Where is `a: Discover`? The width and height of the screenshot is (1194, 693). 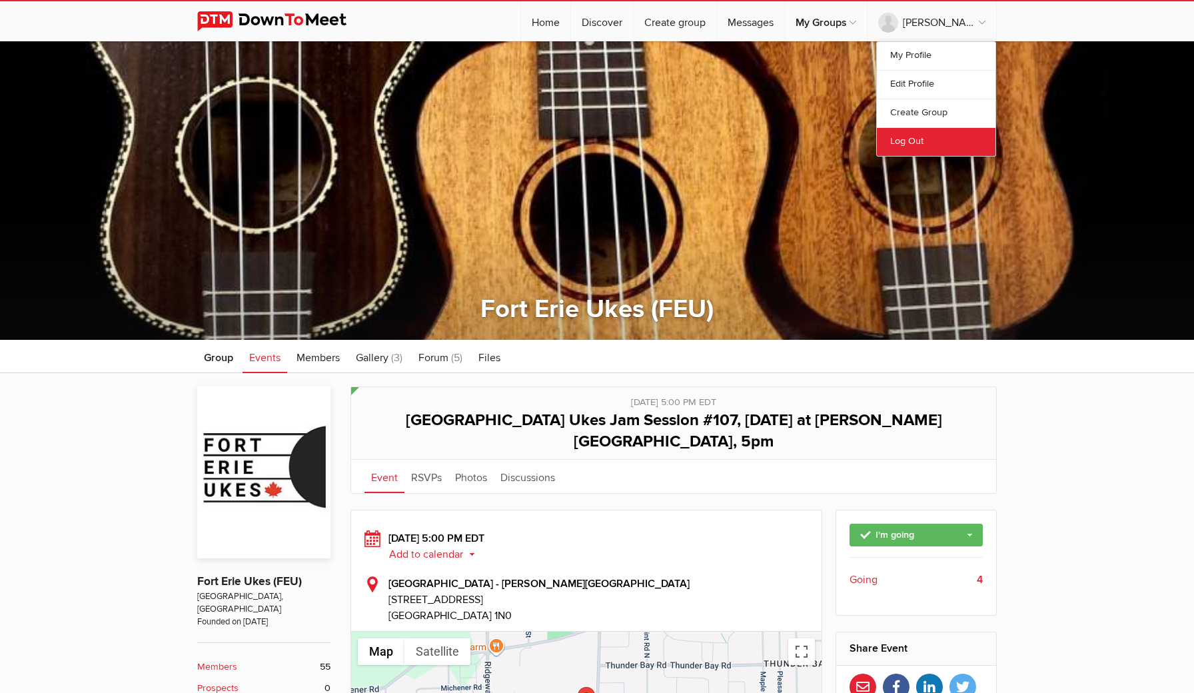 a: Discover is located at coordinates (601, 21).